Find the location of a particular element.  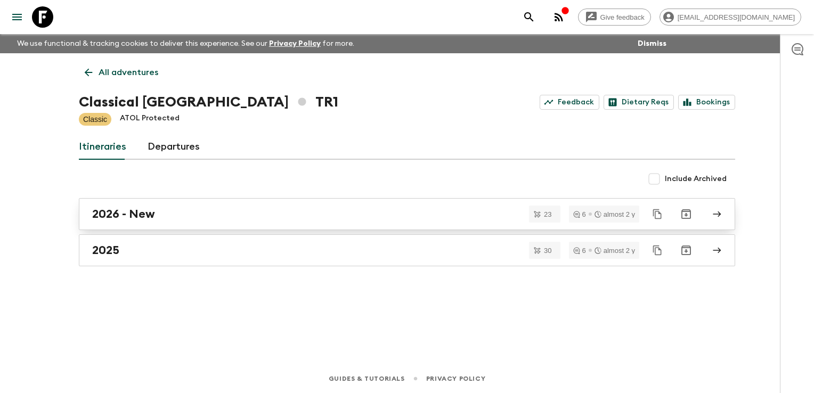

a: 2026 - New is located at coordinates (407, 214).